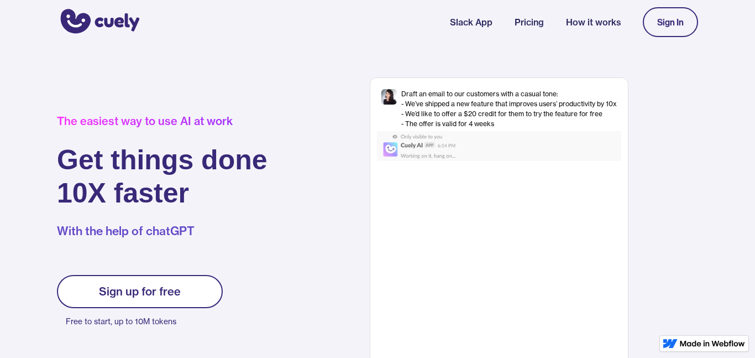  Describe the element at coordinates (509, 109) in the screenshot. I see `div: Draft an email to our customers with a casual tone: - We’ve shipped a new feature that improves u...` at that location.